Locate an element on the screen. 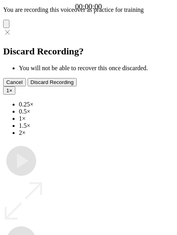 This screenshot has width=177, height=235. button: 1× is located at coordinates (9, 90).